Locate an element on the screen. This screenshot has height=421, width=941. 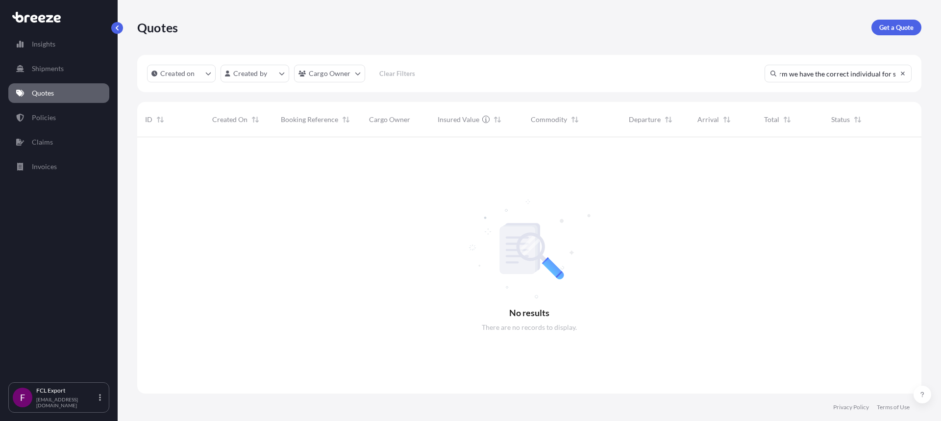
p: Created by is located at coordinates (250, 73).